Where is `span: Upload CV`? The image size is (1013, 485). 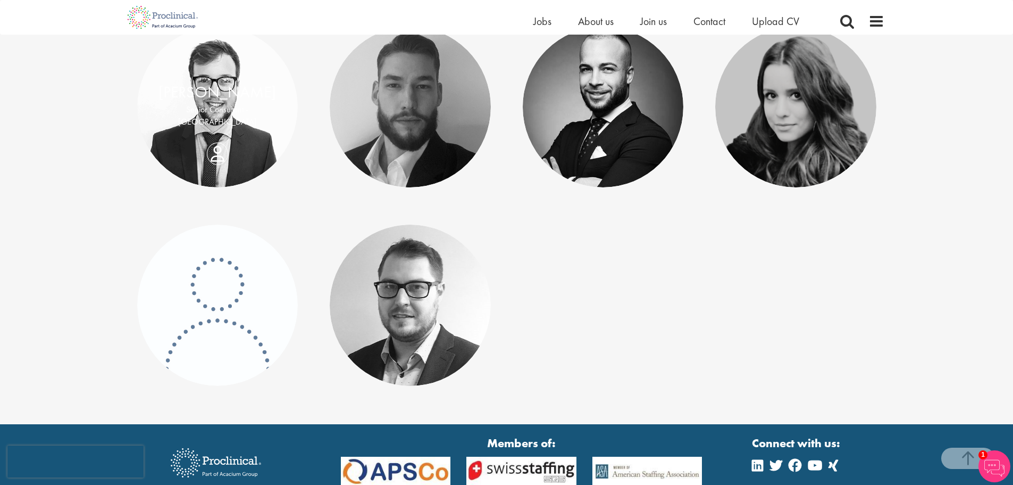 span: Upload CV is located at coordinates (776, 21).